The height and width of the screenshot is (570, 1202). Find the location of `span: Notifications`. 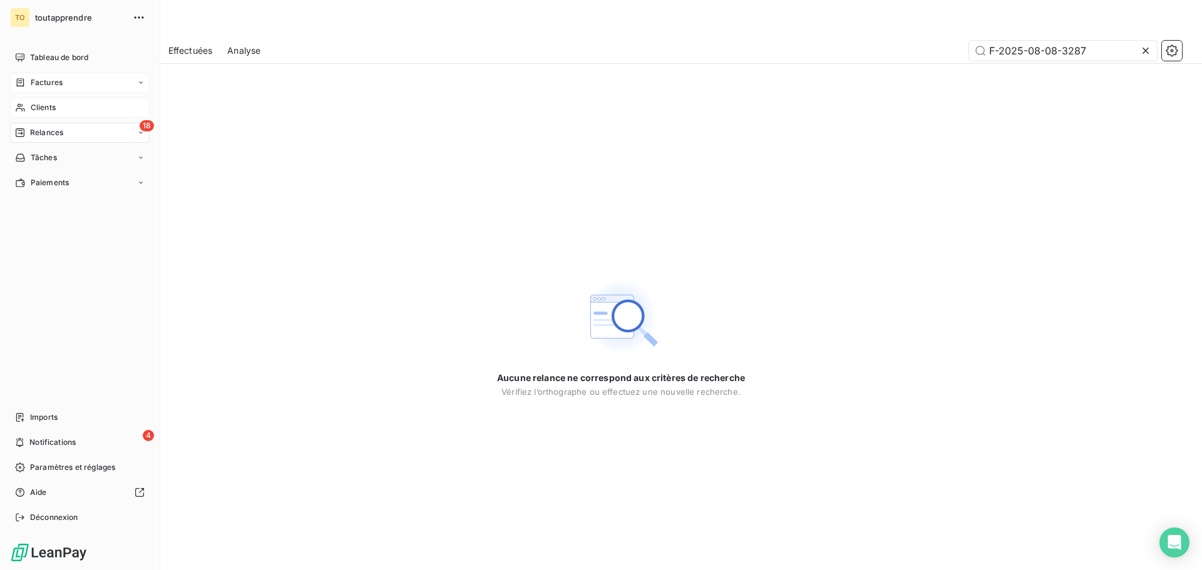

span: Notifications is located at coordinates (53, 443).